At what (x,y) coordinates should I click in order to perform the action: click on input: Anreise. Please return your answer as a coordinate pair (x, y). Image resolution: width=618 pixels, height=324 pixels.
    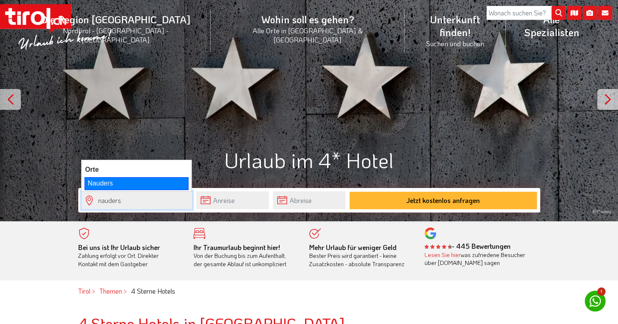
    Looking at the image, I should click on (233, 200).